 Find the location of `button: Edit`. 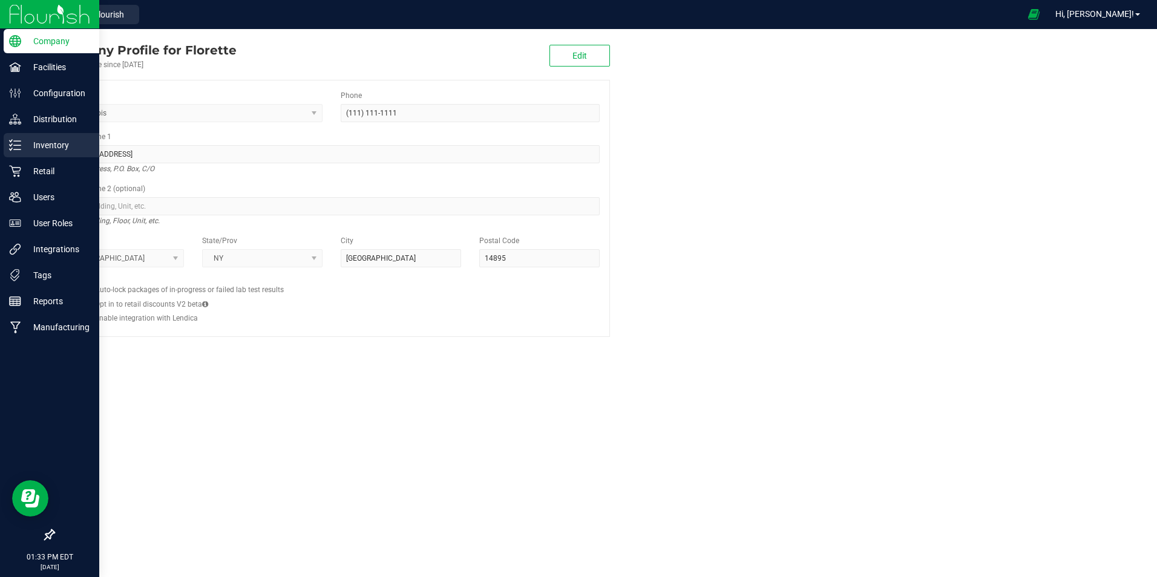

button: Edit is located at coordinates (580, 56).